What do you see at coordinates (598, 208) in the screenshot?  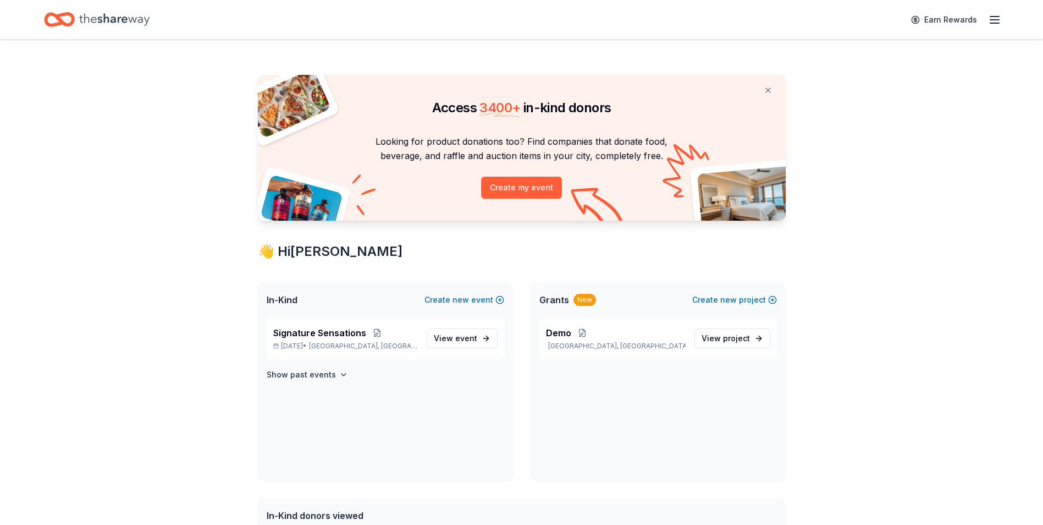 I see `img: Curvy arrow` at bounding box center [598, 208].